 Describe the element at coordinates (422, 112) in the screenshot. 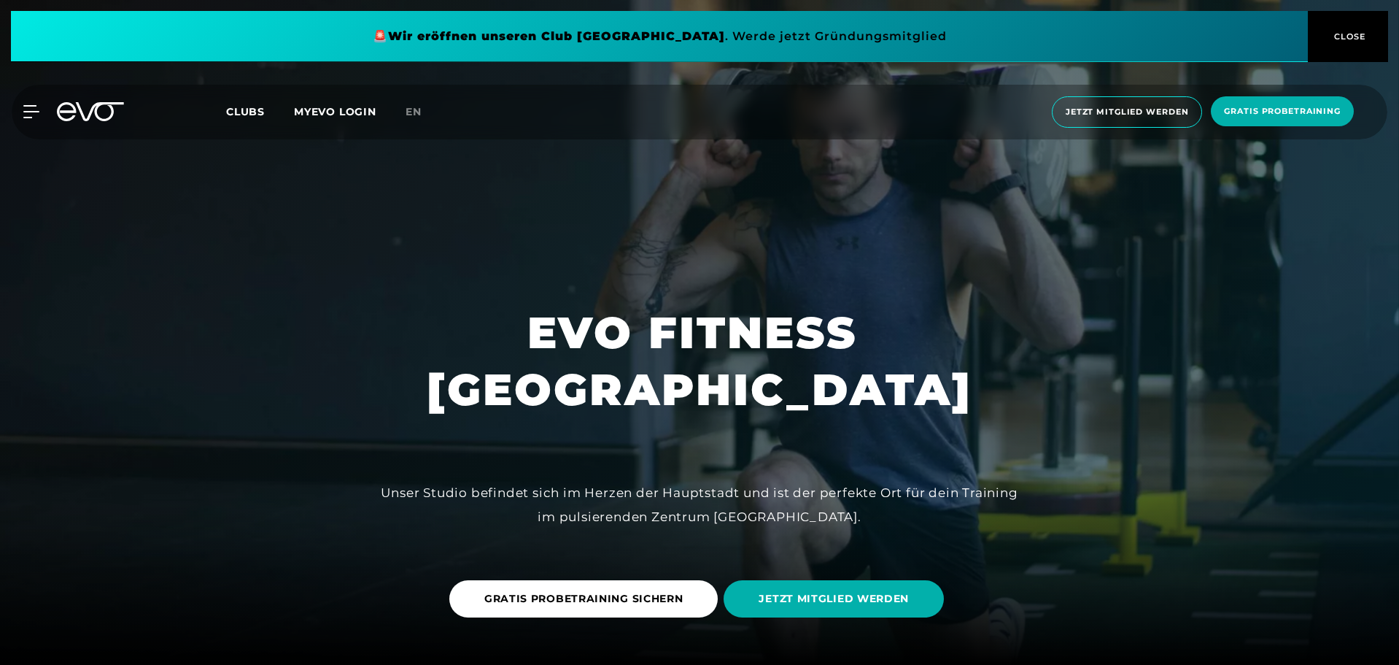

I see `a: en` at that location.